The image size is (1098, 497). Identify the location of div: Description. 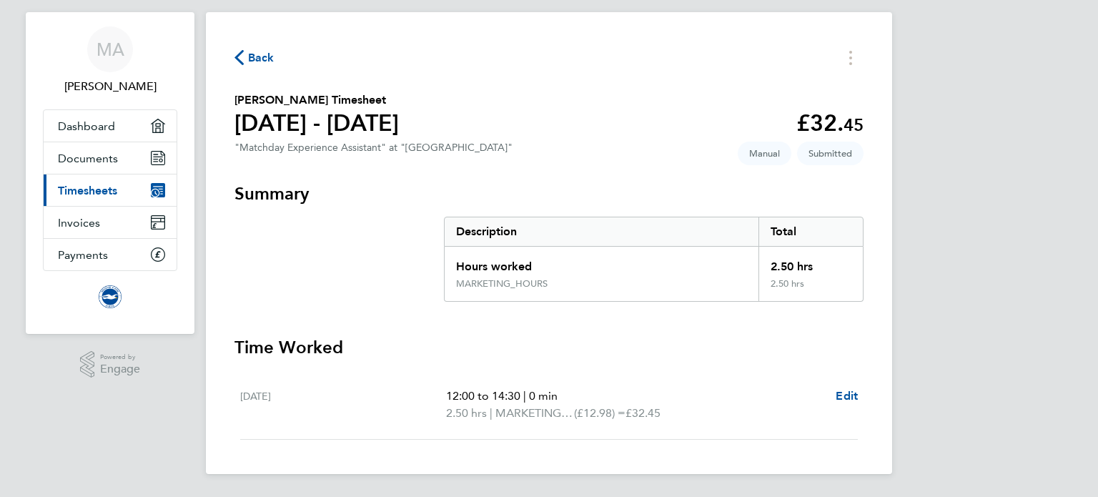
(601, 232).